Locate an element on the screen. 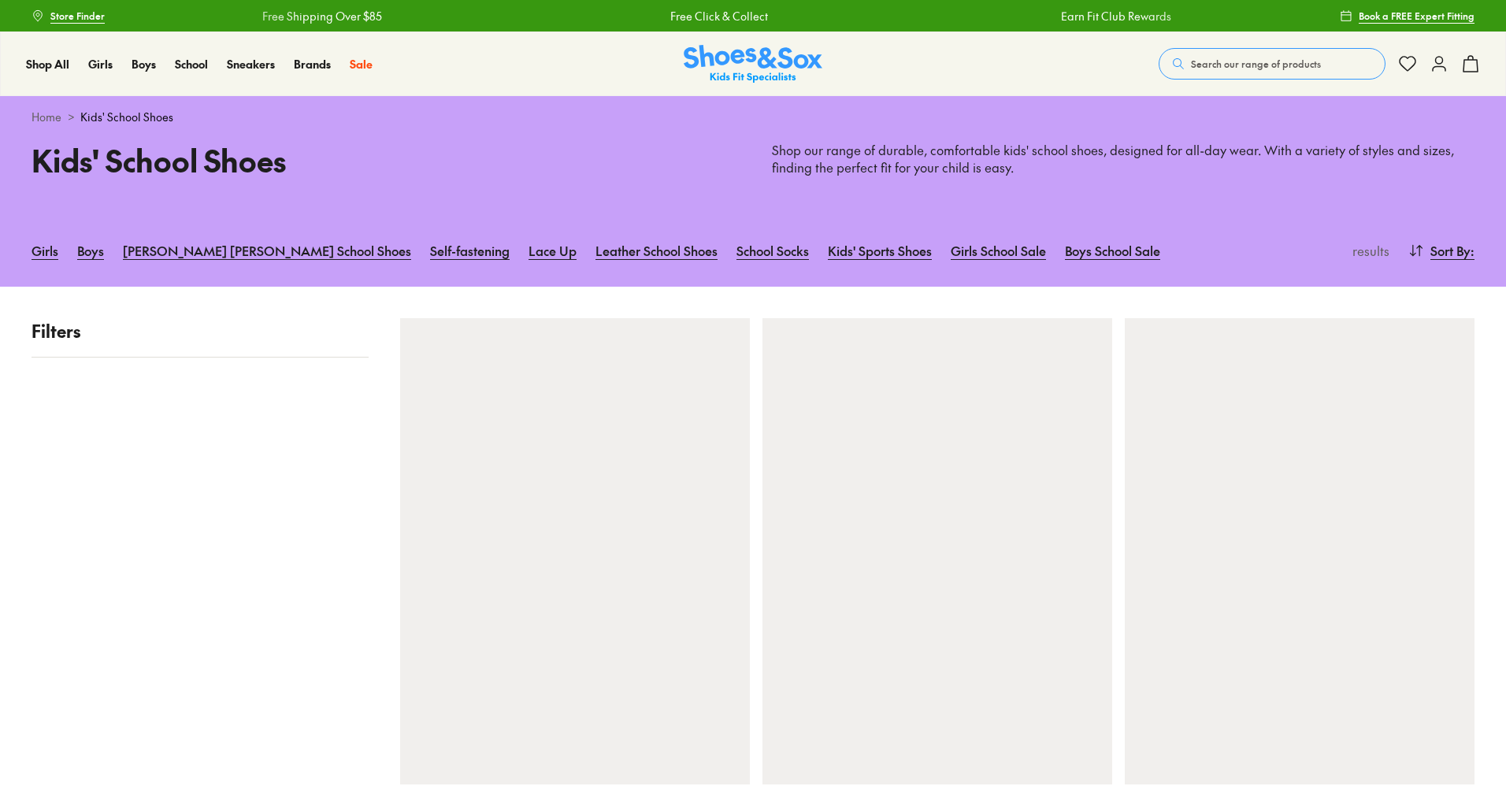 The image size is (1506, 812). a: Sale is located at coordinates (361, 64).